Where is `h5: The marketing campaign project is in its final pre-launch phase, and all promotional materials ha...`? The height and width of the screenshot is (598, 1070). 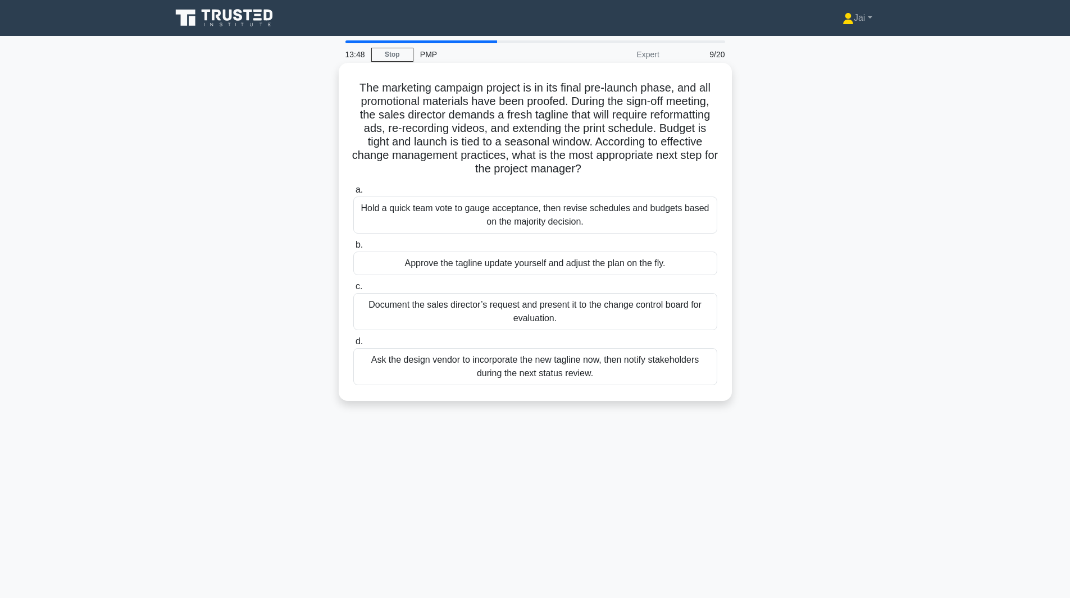 h5: The marketing campaign project is in its final pre-launch phase, and all promotional materials ha... is located at coordinates (535, 129).